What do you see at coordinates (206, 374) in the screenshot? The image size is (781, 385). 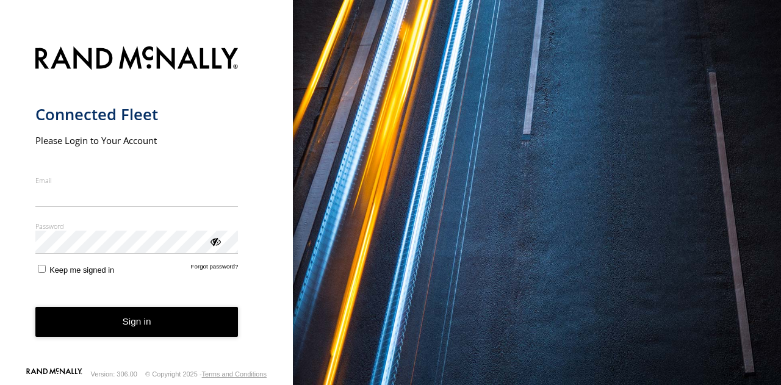 I see `div: © Copyright 2025 -` at bounding box center [206, 374].